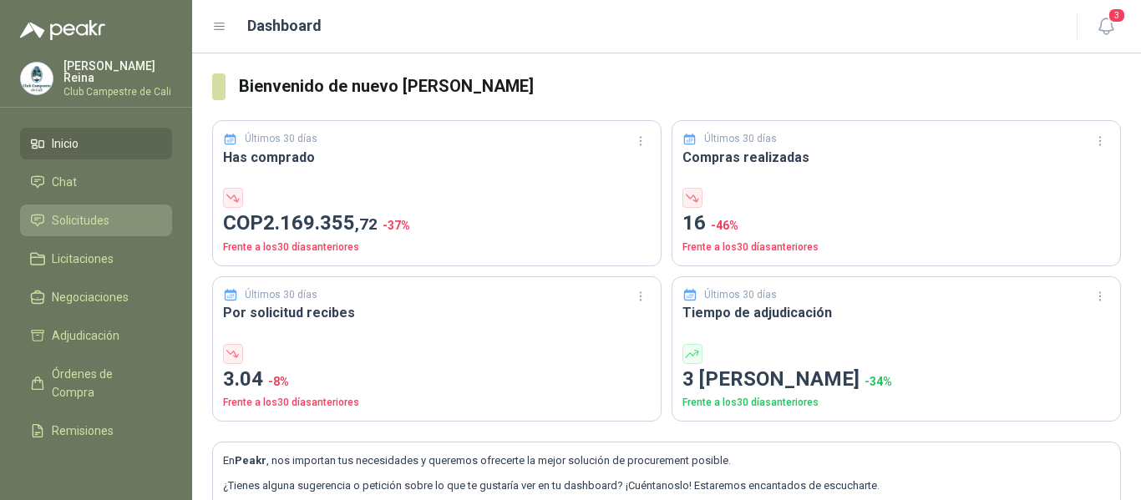 The height and width of the screenshot is (500, 1141). Describe the element at coordinates (284, 26) in the screenshot. I see `h1: Dashboard` at that location.